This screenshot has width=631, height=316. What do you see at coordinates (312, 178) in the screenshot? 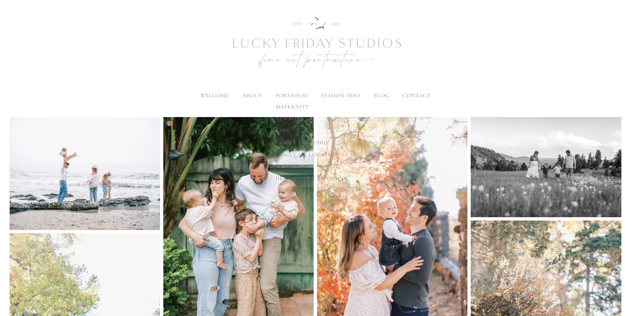
I see `span: headshots & branding` at bounding box center [312, 178].